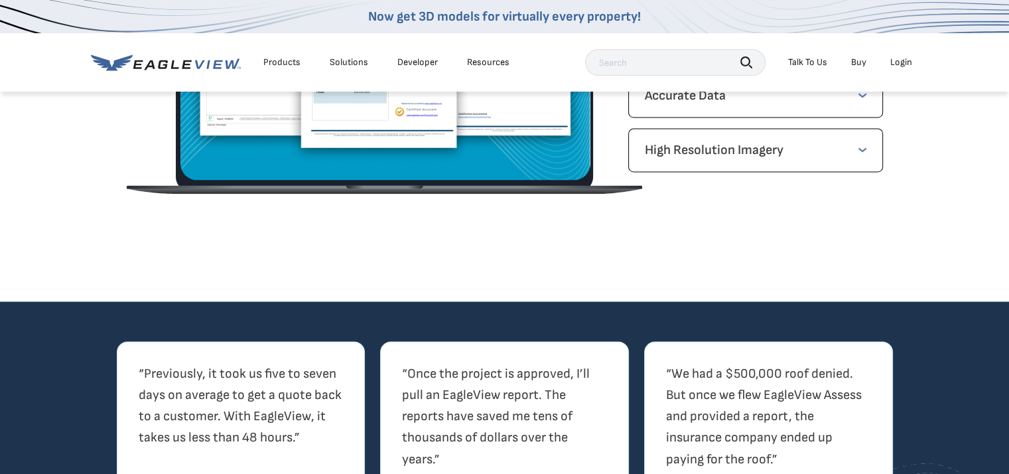 The image size is (1009, 474). I want to click on div: Solutions, so click(349, 62).